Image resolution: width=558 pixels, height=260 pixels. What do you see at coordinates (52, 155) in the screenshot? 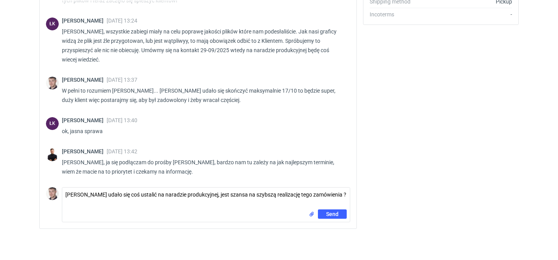
I see `img: Tomasz Kubiak` at bounding box center [52, 155].